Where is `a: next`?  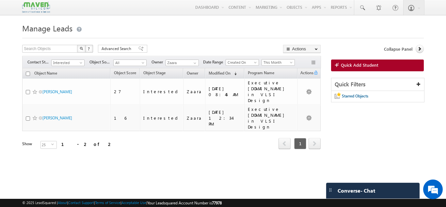
a: next is located at coordinates (315, 144).